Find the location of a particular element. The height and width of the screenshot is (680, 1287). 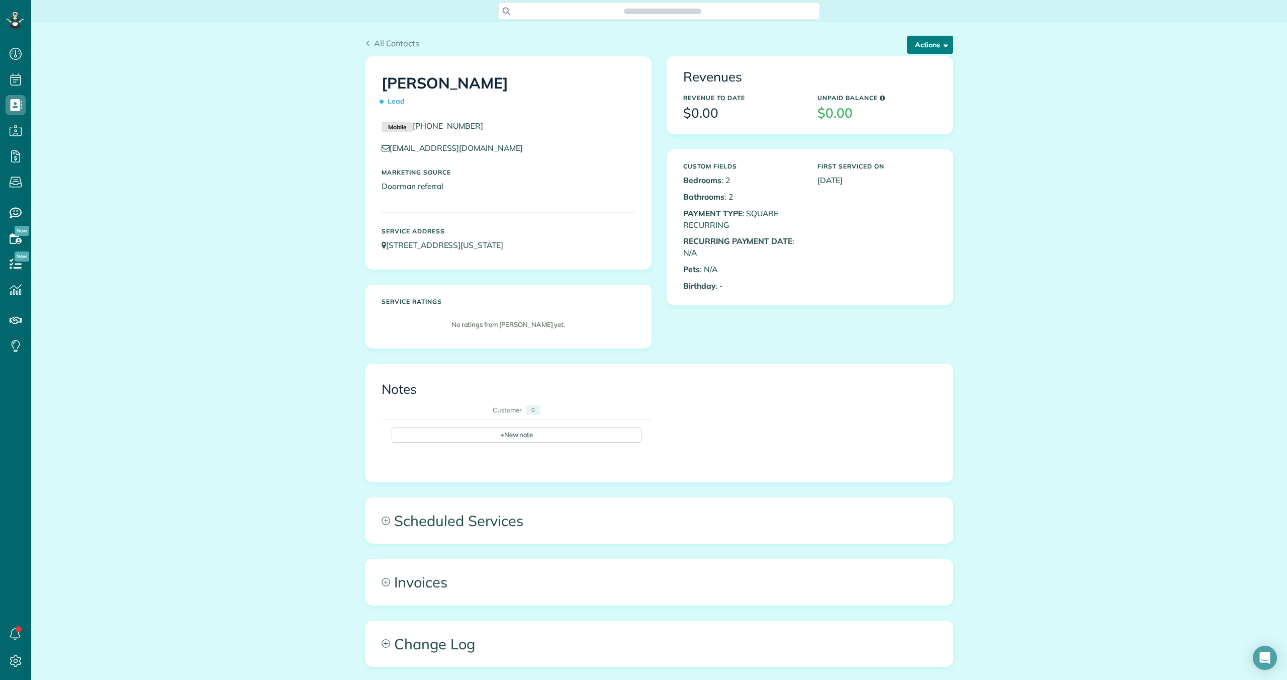

b: Bathrooms is located at coordinates (704, 197).